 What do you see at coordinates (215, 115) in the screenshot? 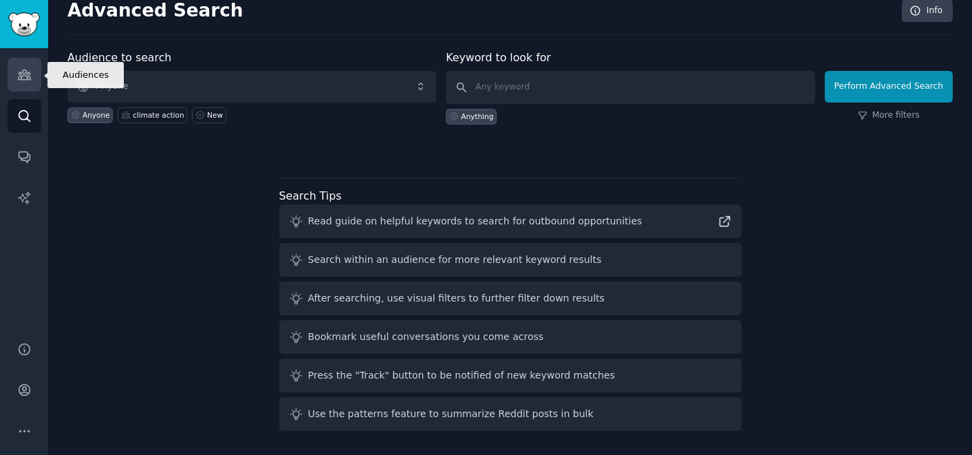
I see `div: New` at bounding box center [215, 115].